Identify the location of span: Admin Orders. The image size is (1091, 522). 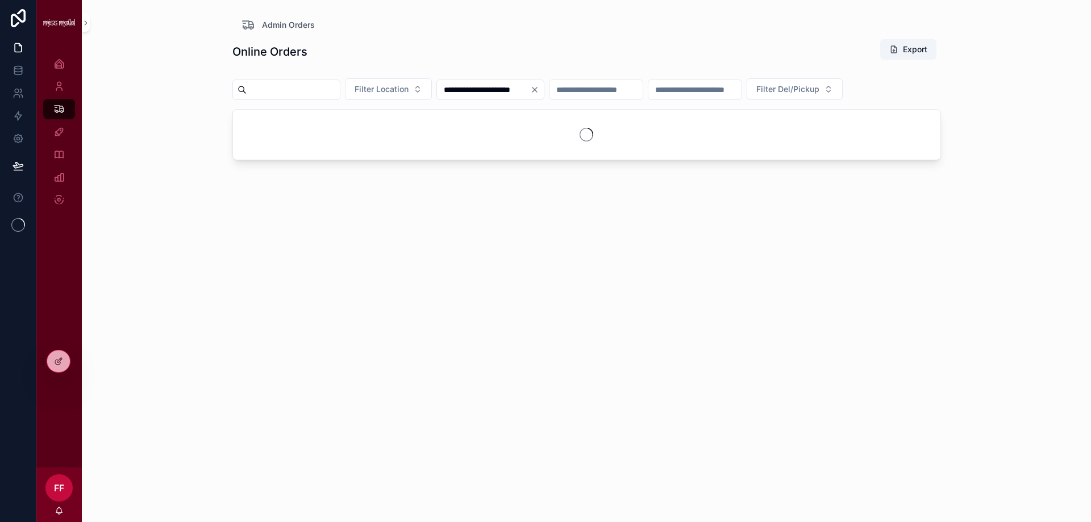
(288, 25).